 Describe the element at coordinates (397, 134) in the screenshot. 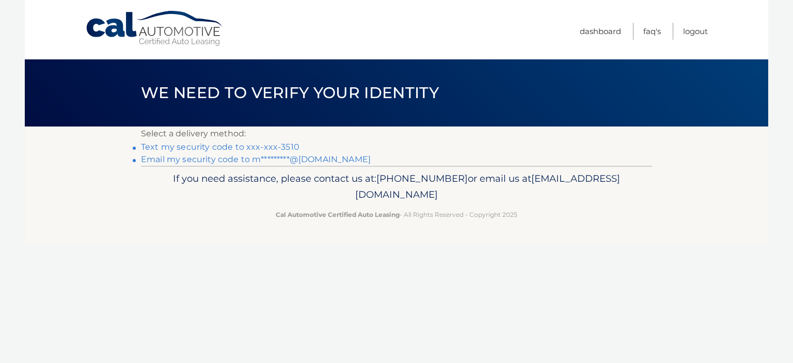

I see `p: Select a delivery method:` at that location.